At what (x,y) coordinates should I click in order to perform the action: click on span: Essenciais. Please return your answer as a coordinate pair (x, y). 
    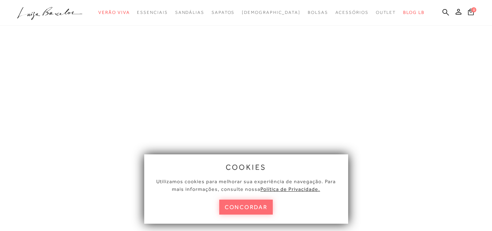
    Looking at the image, I should click on (152, 12).